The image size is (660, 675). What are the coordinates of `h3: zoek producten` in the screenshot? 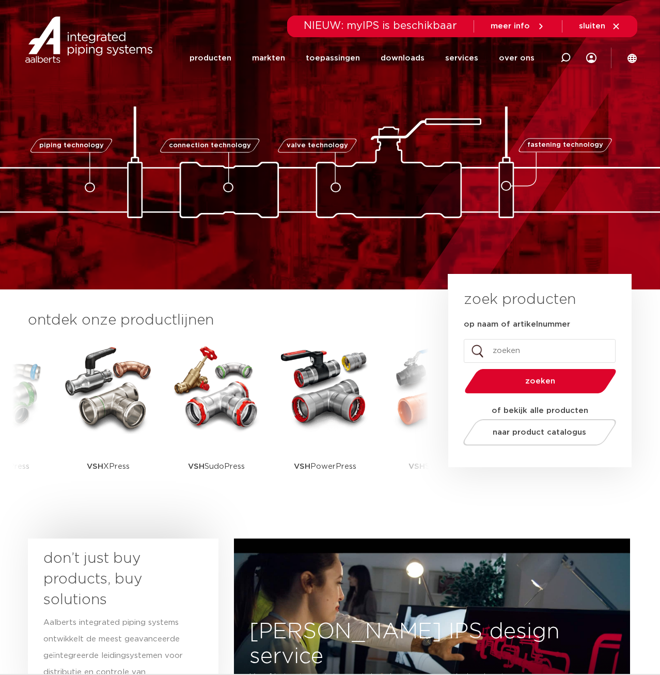 It's located at (520, 300).